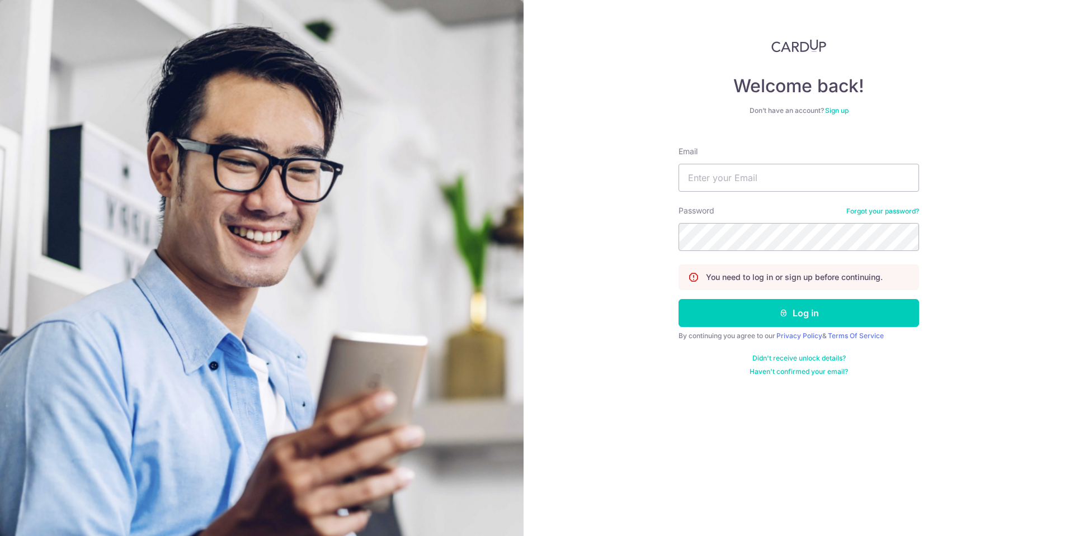 The image size is (1074, 536). I want to click on a: Privacy Policy, so click(799, 336).